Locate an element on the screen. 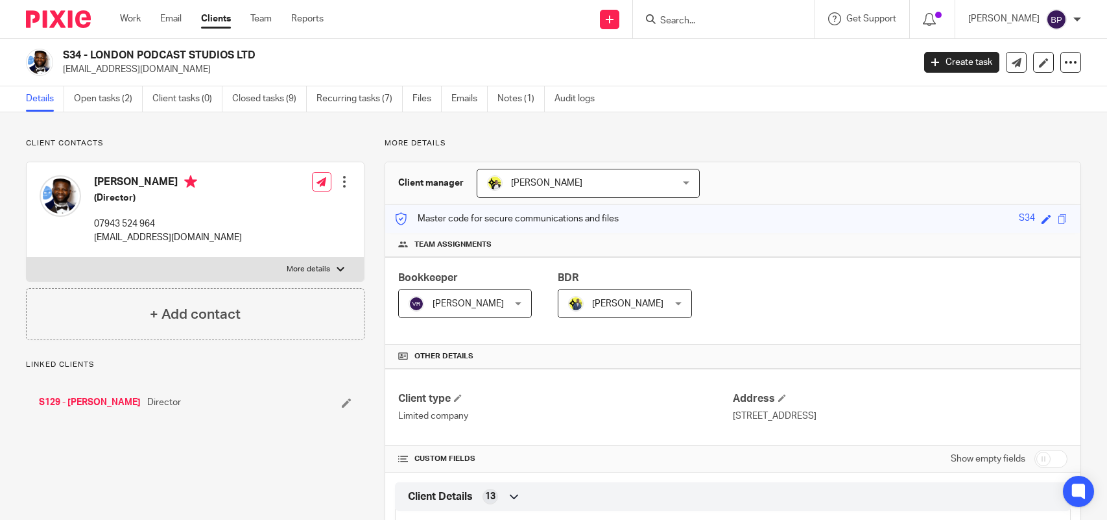  a: Audit logs is located at coordinates (579, 99).